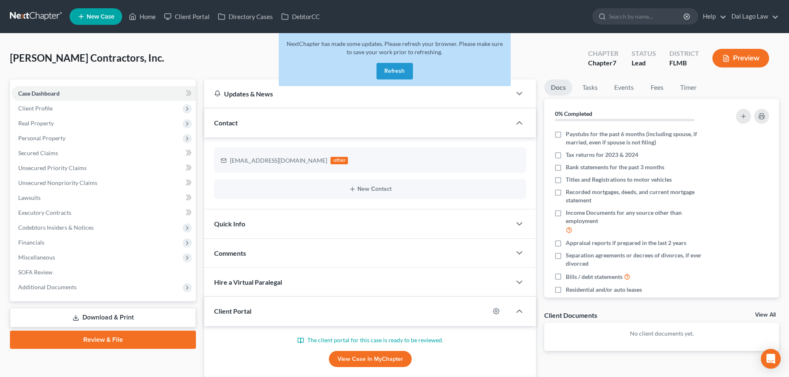 This screenshot has height=377, width=789. What do you see at coordinates (36, 257) in the screenshot?
I see `span: Miscellaneous` at bounding box center [36, 257].